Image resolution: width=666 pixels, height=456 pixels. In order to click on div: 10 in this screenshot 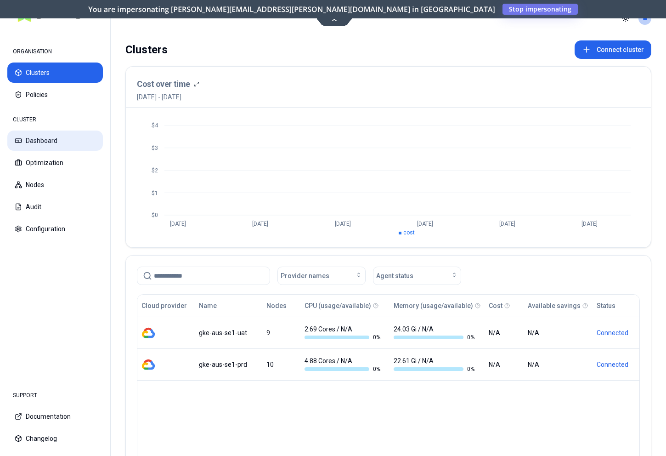, I will do `click(281, 364)`.